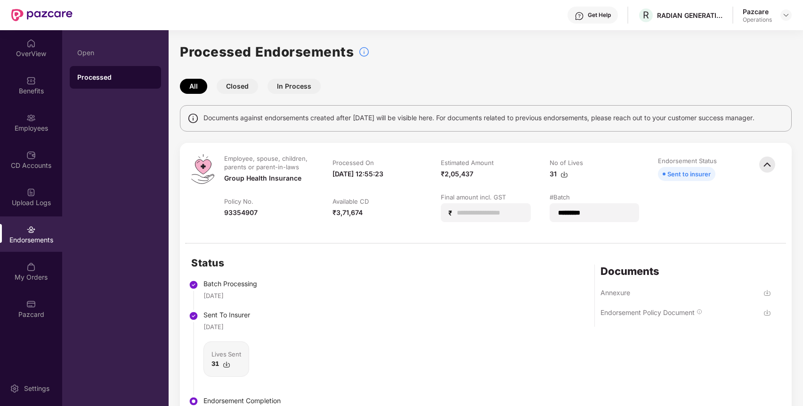 The image size is (803, 406). I want to click on div: RADIAN GENERATION INDIA PRIVATE LIMITED, so click(690, 15).